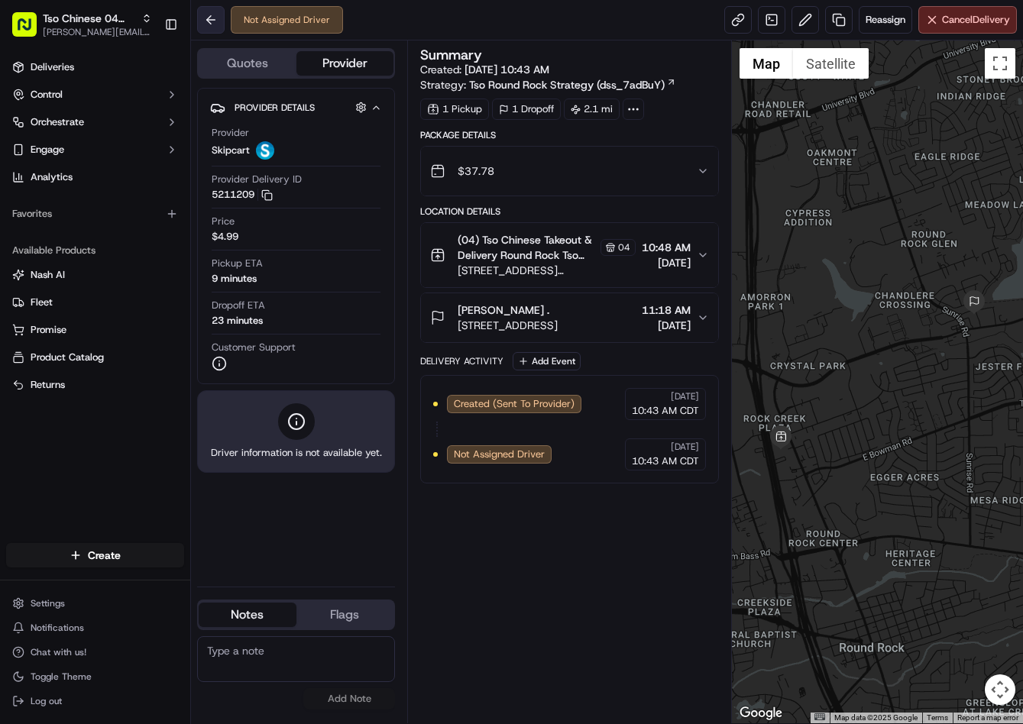 This screenshot has width=1023, height=724. What do you see at coordinates (476, 171) in the screenshot?
I see `span: $37.78` at bounding box center [476, 171].